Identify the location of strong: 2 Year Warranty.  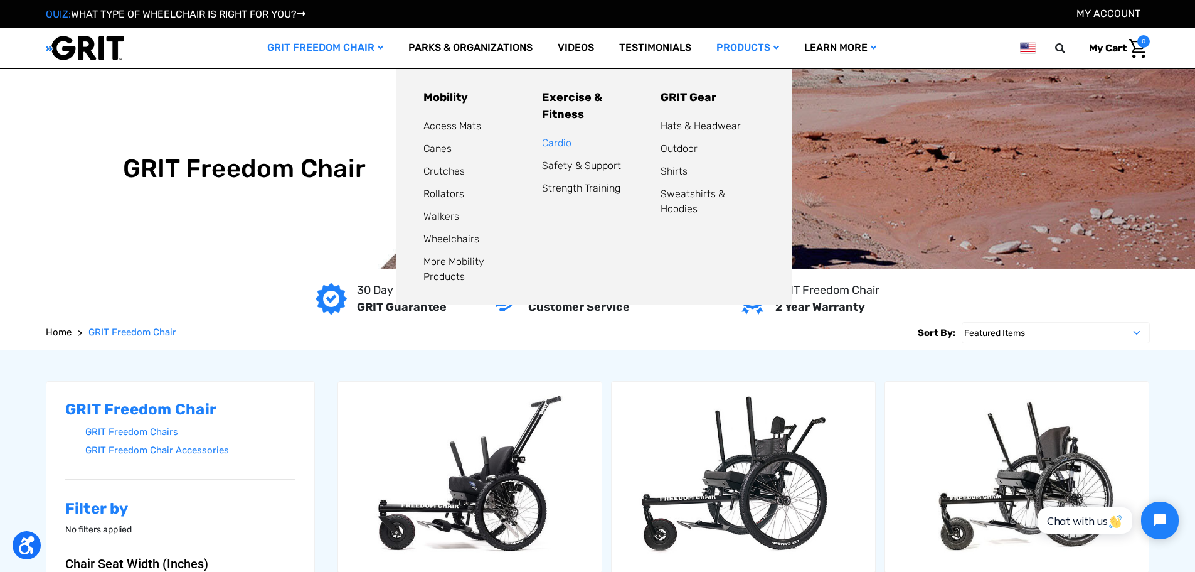
(820, 307).